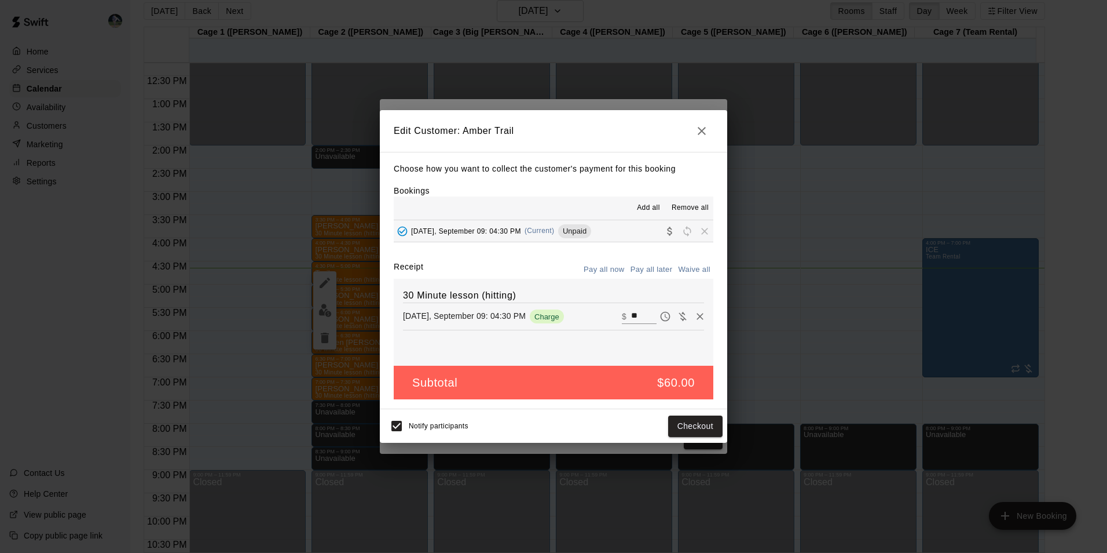 The width and height of the screenshot is (1107, 553). Describe the element at coordinates (412, 191) in the screenshot. I see `label: Bookings` at that location.